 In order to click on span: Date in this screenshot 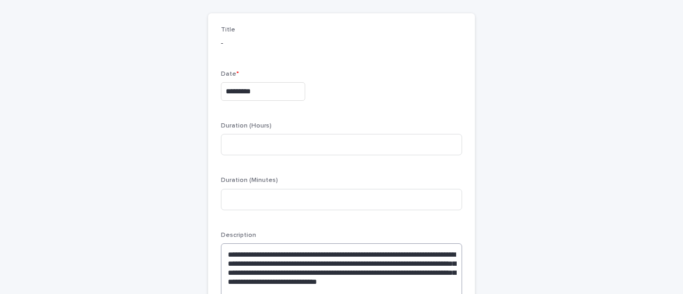, I will do `click(230, 74)`.